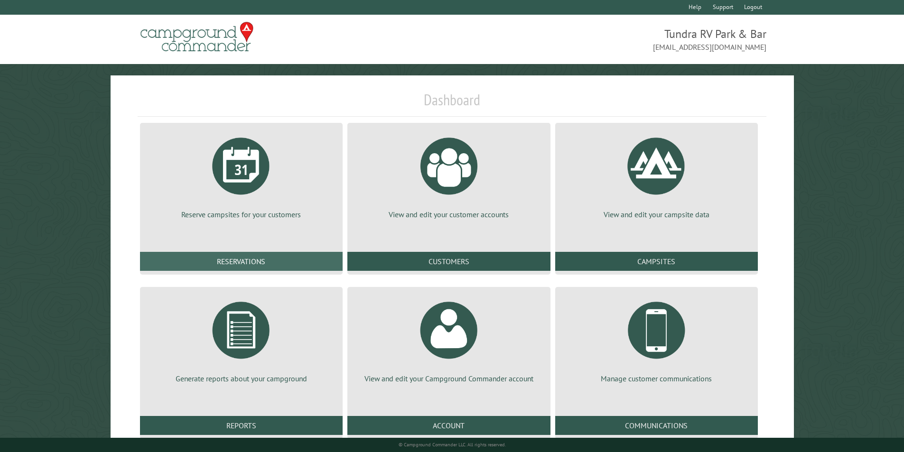  Describe the element at coordinates (449, 175) in the screenshot. I see `a: View and edit your customer accounts` at that location.